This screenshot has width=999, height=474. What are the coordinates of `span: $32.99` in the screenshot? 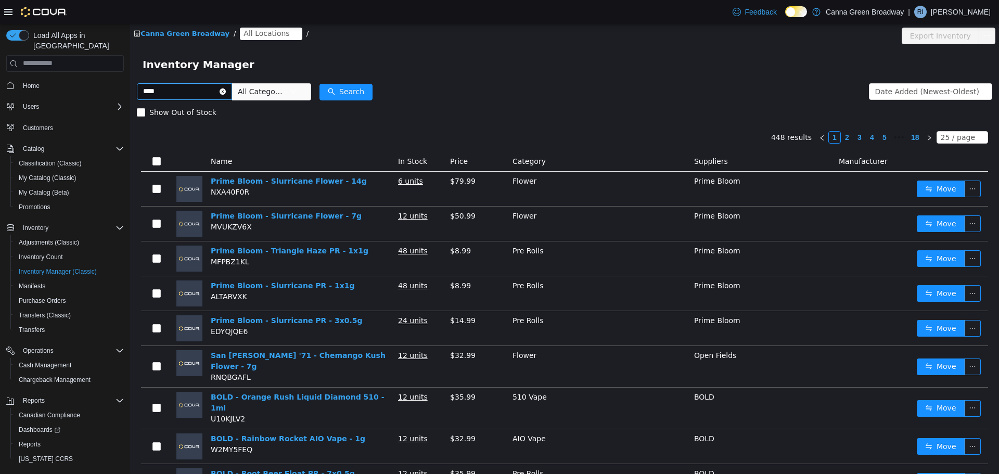 It's located at (332, 415).